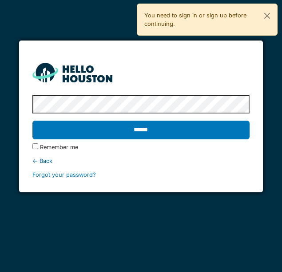 This screenshot has height=272, width=282. I want to click on label: Remember me, so click(59, 147).